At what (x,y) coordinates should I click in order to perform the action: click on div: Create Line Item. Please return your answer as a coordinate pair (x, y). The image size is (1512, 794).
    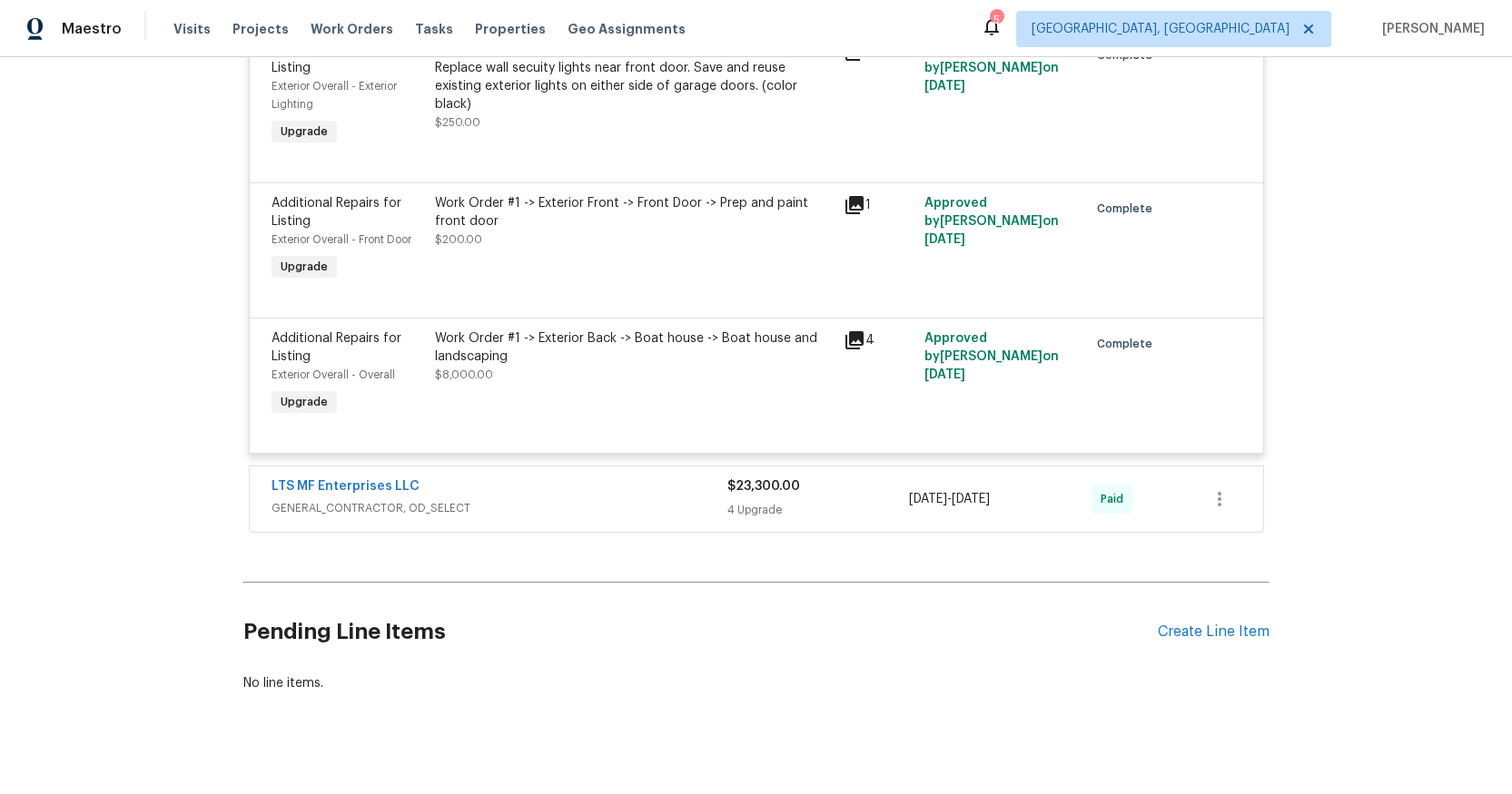
    Looking at the image, I should click on (1213, 631).